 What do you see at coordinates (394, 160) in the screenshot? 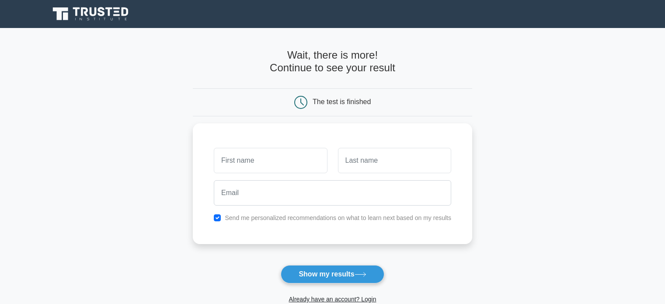
I see `input: Last name` at bounding box center [394, 160].